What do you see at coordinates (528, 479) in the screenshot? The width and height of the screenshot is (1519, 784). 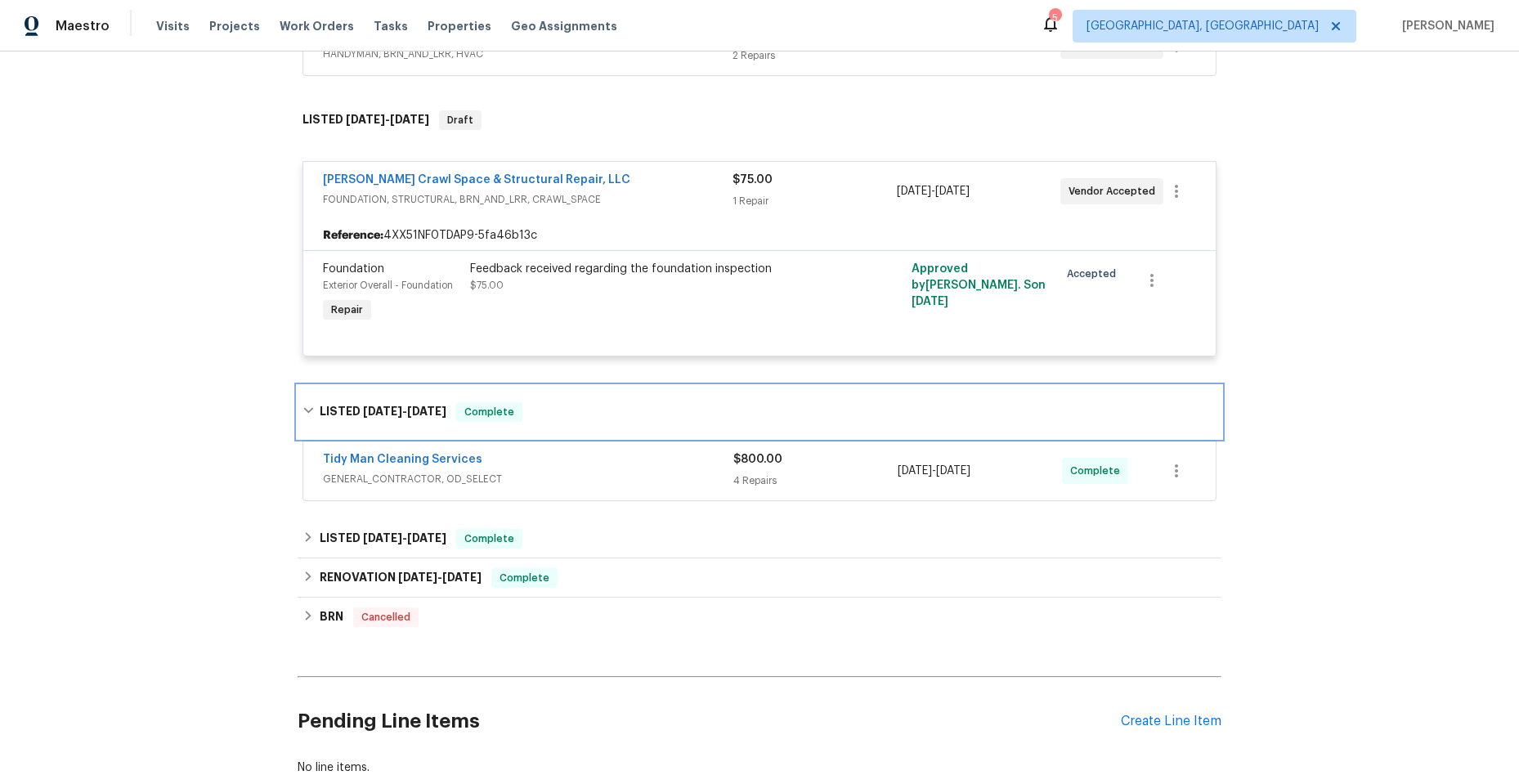 I see `span: GENERAL_CONTRACTOR, OD_SELECT` at bounding box center [528, 479].